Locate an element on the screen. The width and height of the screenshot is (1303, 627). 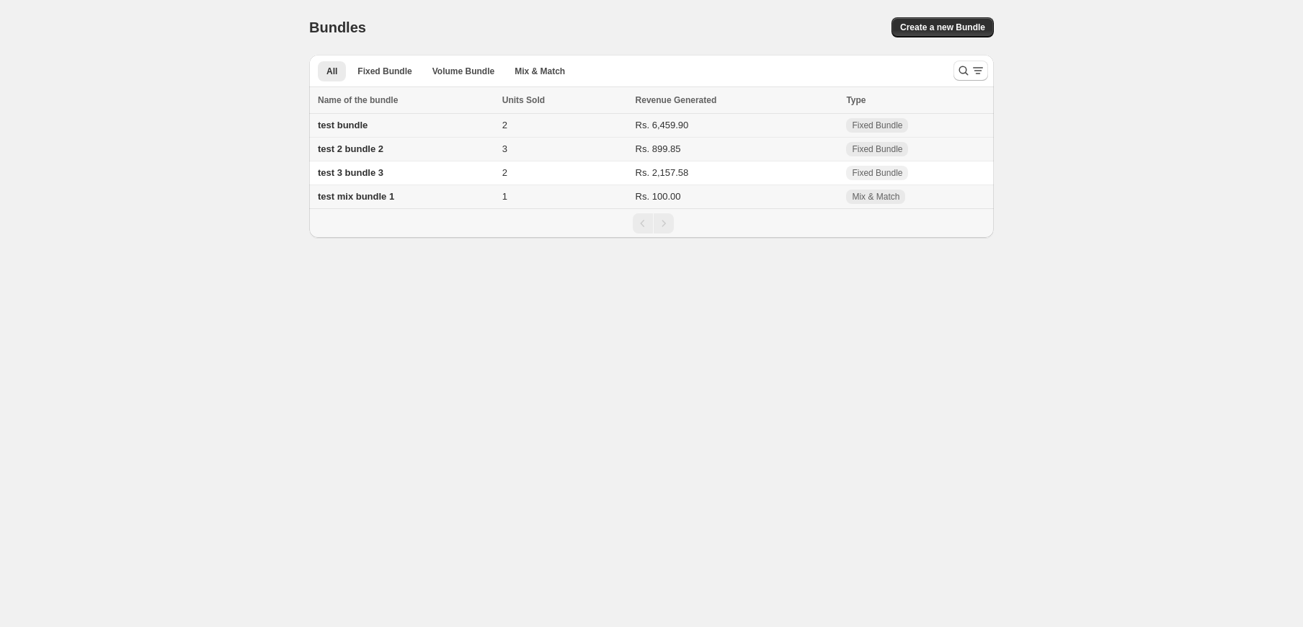
span: test mix bundle 1 is located at coordinates (356, 196).